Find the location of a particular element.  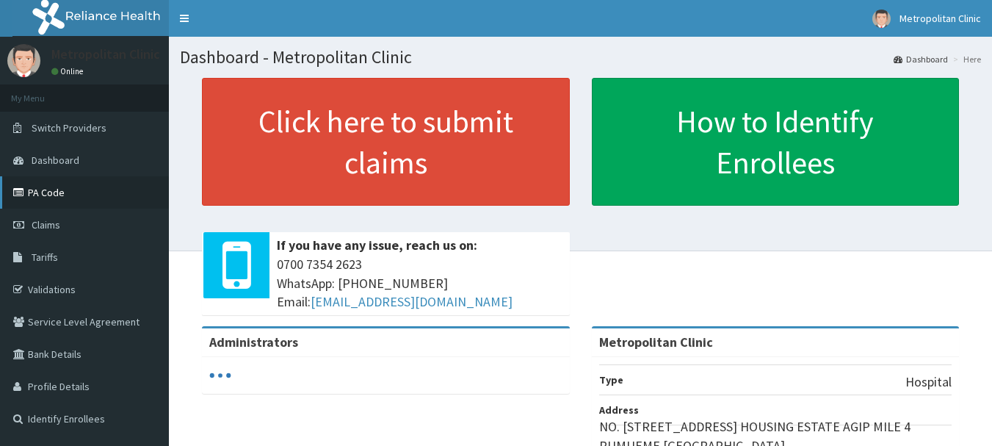

b: Type is located at coordinates (611, 380).